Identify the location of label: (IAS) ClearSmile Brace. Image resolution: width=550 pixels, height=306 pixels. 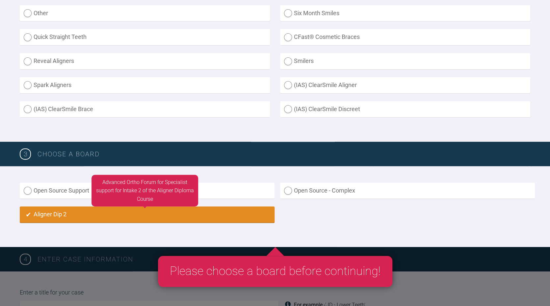
(145, 109).